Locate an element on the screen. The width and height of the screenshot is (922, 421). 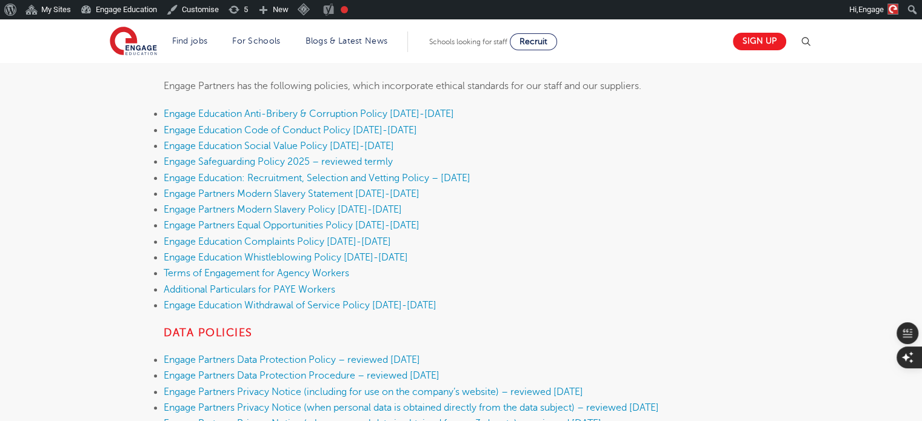
a: Blogs & Latest News is located at coordinates (347, 41).